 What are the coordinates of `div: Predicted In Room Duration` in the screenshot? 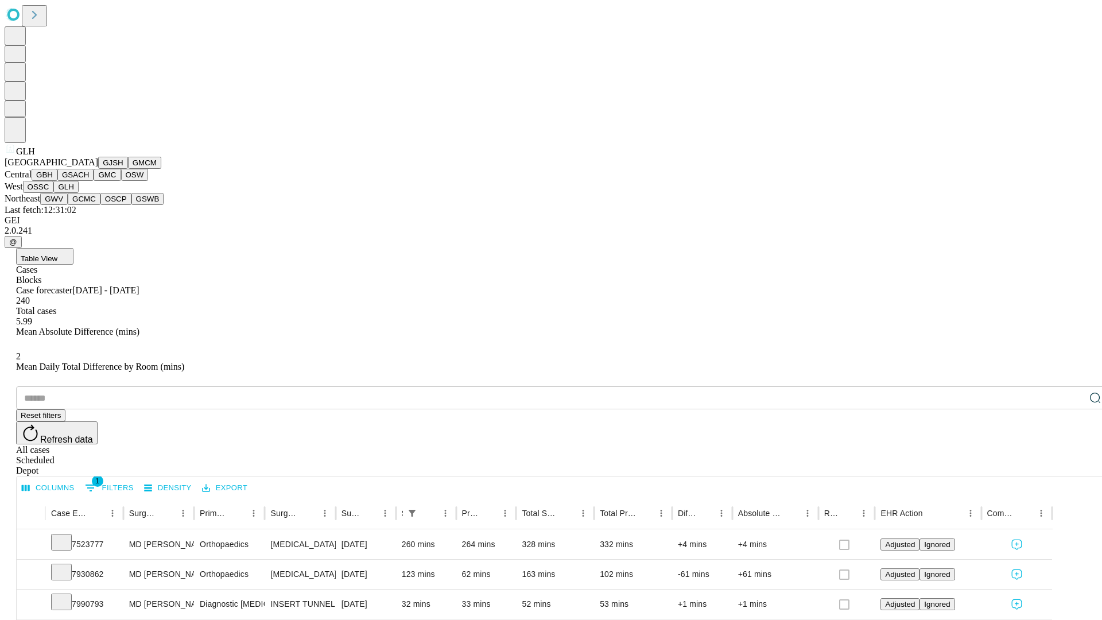 It's located at (471, 513).